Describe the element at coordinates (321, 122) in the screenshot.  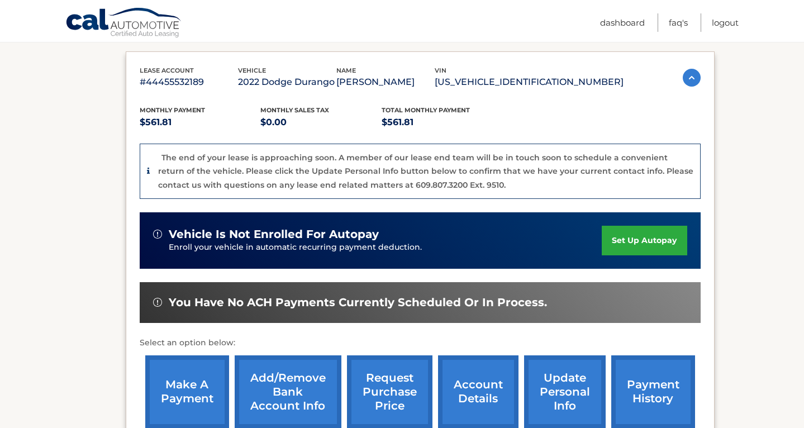
I see `p: $0.00` at that location.